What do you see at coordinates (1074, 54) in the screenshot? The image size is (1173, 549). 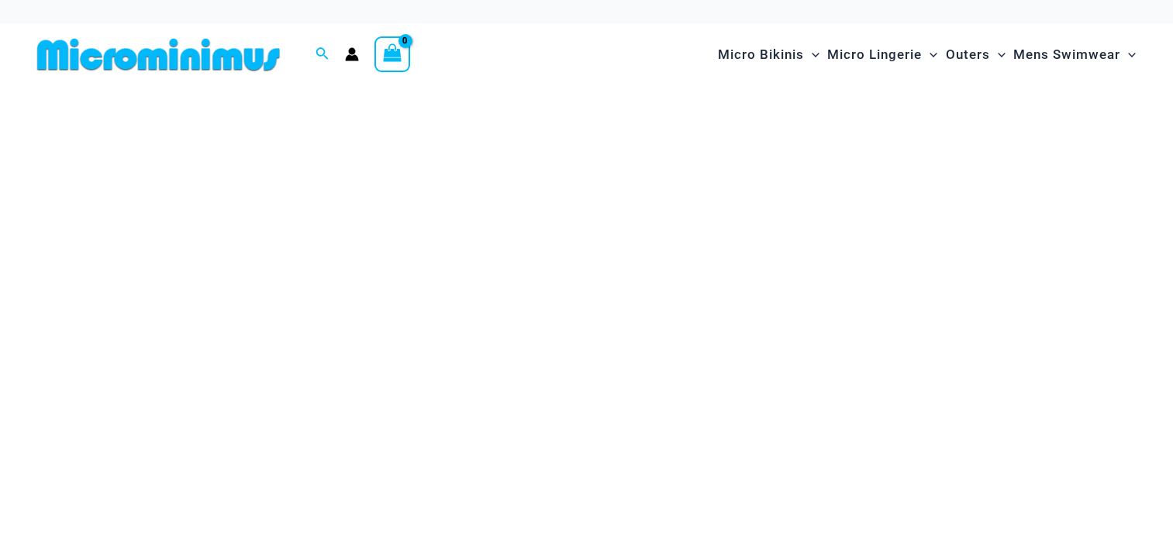 I see `a: Mens SwimwearMenu ToggleMenu Toggle` at bounding box center [1074, 54].